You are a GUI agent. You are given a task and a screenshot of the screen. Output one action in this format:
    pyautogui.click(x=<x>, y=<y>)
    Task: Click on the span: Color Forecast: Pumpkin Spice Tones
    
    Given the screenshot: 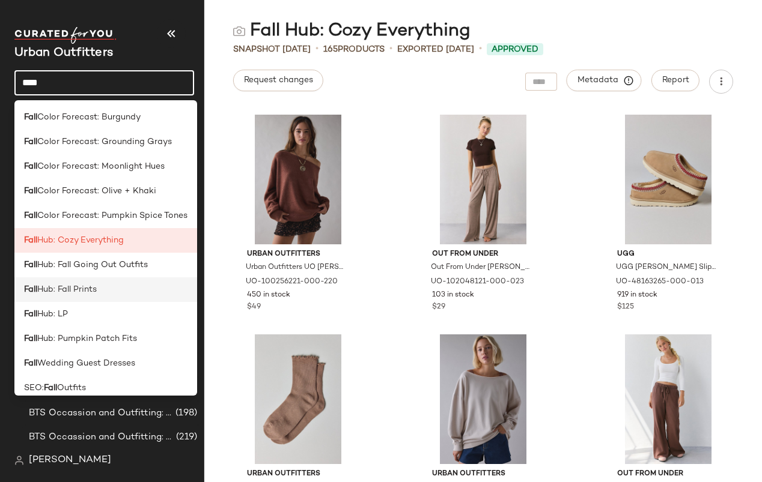 What is the action you would take?
    pyautogui.click(x=112, y=216)
    